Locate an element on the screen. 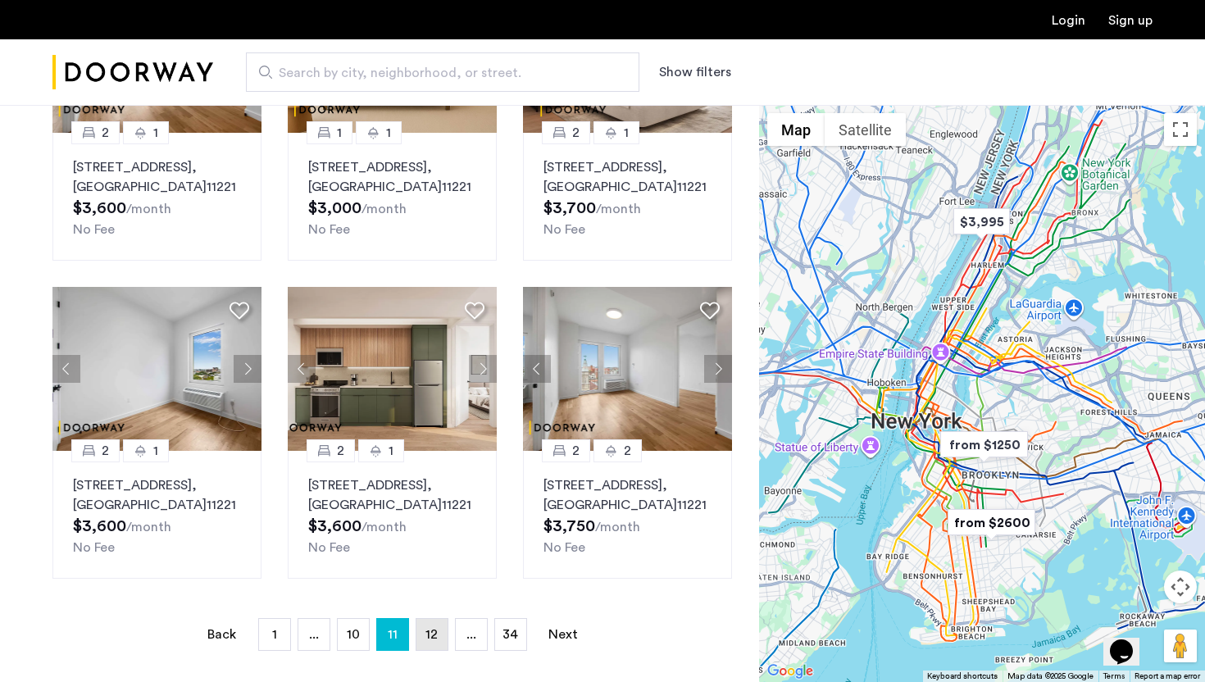 This screenshot has width=1205, height=682. a: Back is located at coordinates (222, 634).